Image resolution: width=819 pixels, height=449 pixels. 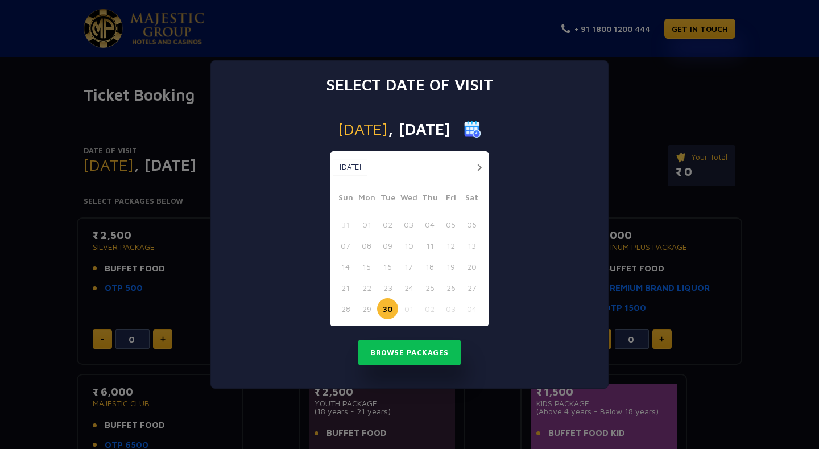 I want to click on button: 29, so click(x=366, y=308).